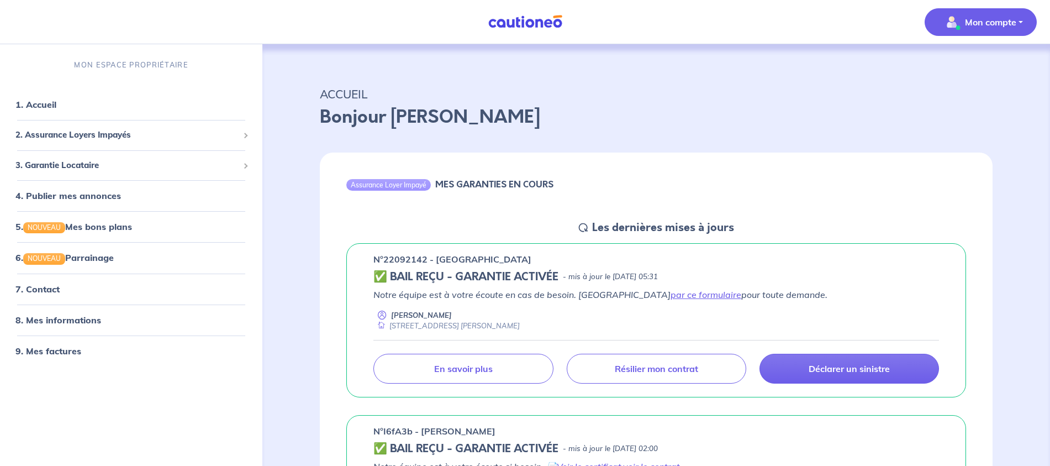  What do you see at coordinates (525, 22) in the screenshot?
I see `img: Cautioneo` at bounding box center [525, 22].